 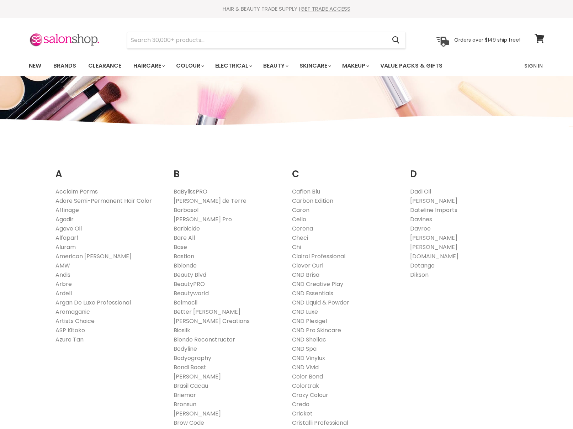 What do you see at coordinates (317, 330) in the screenshot?
I see `a: CND Pro Skincare` at bounding box center [317, 330].